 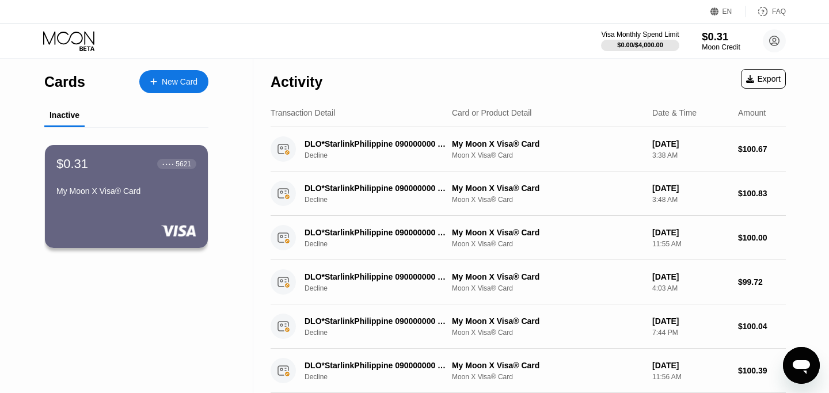 I want to click on div: 7:44 PM, so click(x=690, y=333).